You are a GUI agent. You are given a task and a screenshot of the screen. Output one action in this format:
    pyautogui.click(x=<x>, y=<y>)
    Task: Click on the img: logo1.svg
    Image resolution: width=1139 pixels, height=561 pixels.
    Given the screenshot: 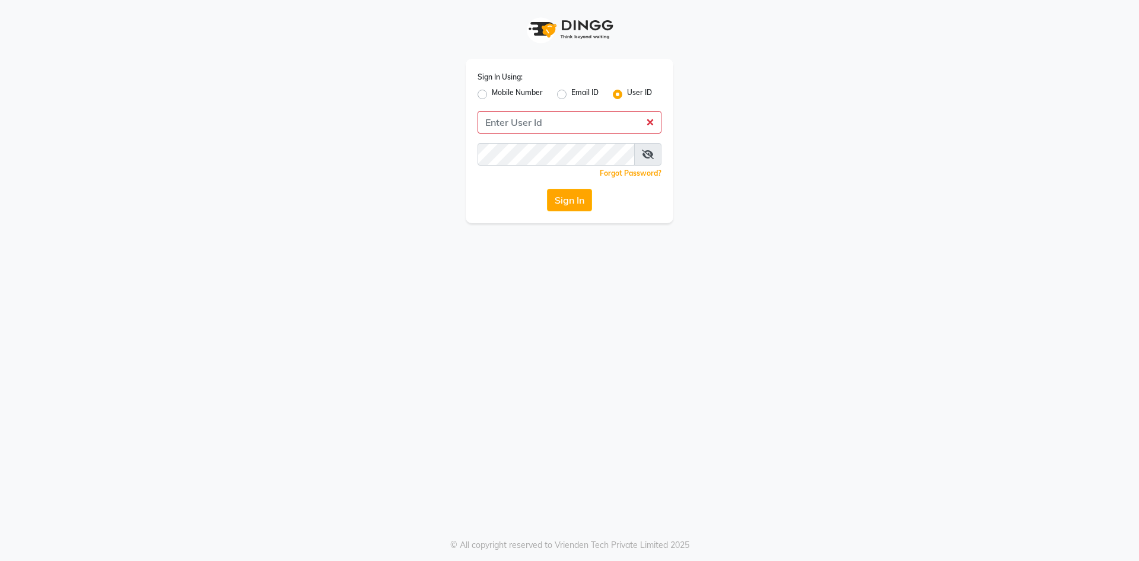 What is the action you would take?
    pyautogui.click(x=570, y=29)
    